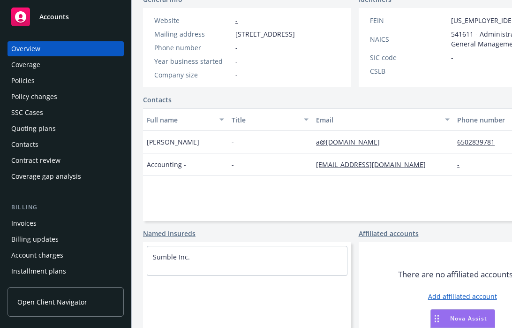 This screenshot has width=512, height=328. What do you see at coordinates (389, 233) in the screenshot?
I see `a: Affiliated accounts` at bounding box center [389, 233].